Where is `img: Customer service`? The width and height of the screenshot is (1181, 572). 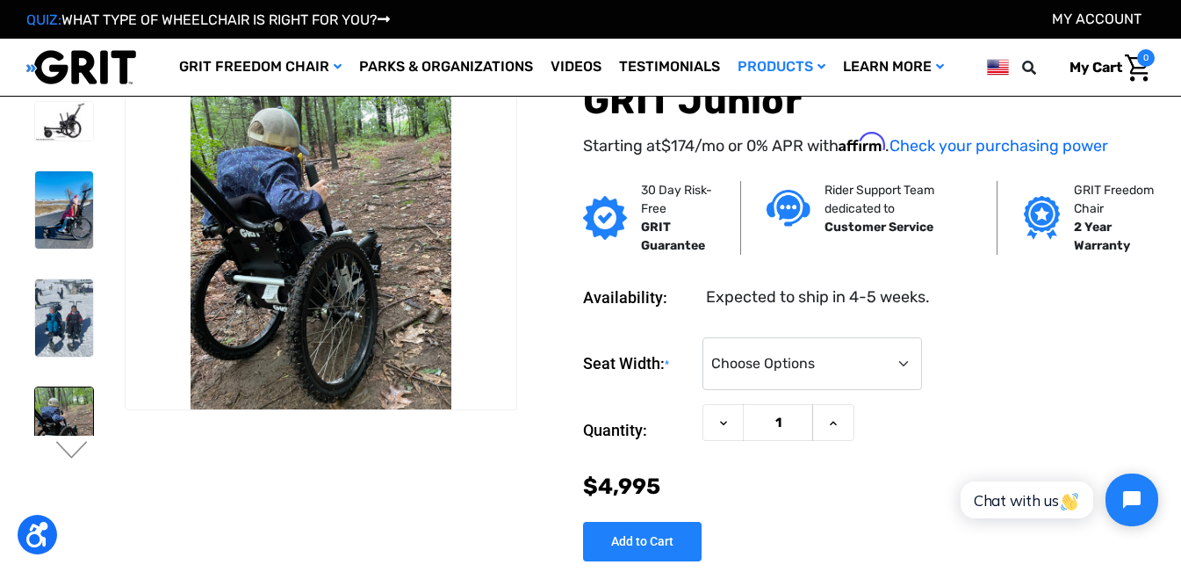 img: Customer service is located at coordinates (789, 207).